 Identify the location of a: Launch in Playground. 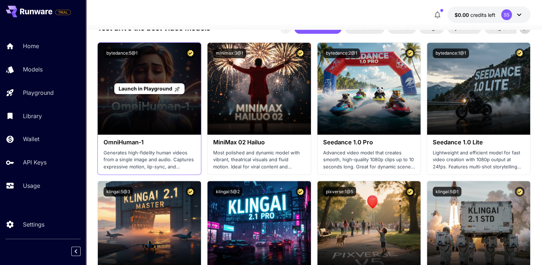
(149, 89).